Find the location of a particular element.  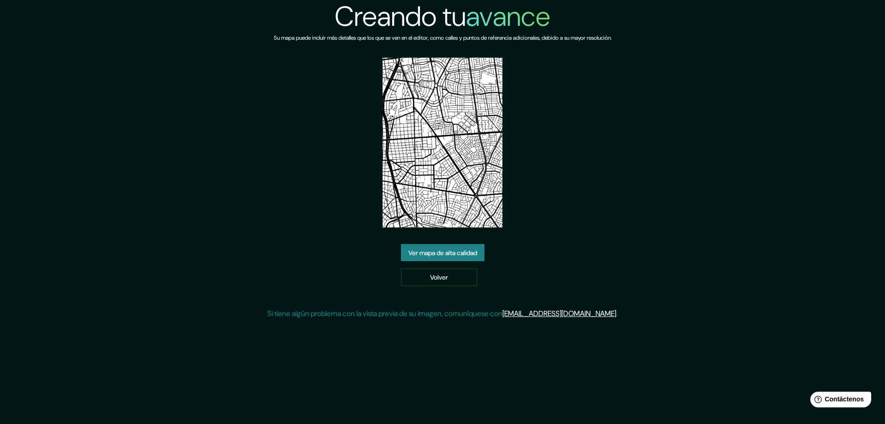

font: Si tiene algún problema con la vista previa de su imagen, comuníquese con is located at coordinates (385, 313).